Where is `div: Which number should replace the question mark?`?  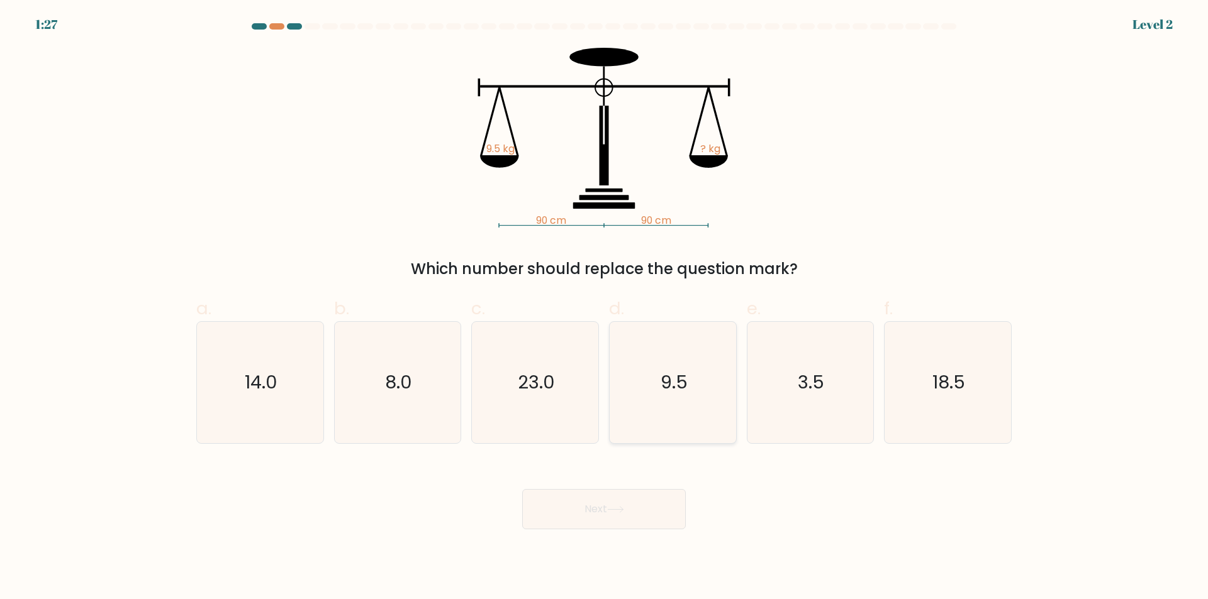
div: Which number should replace the question mark? is located at coordinates (604, 269).